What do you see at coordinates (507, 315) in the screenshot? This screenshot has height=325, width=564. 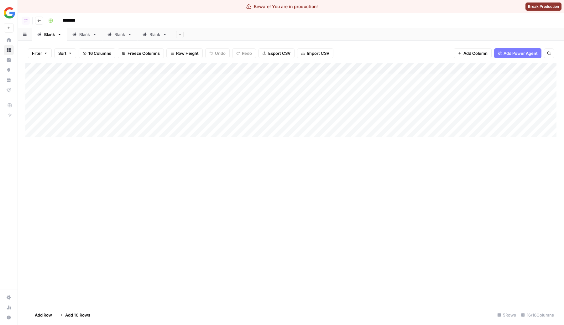 I see `div: 5 Rows` at bounding box center [507, 315].